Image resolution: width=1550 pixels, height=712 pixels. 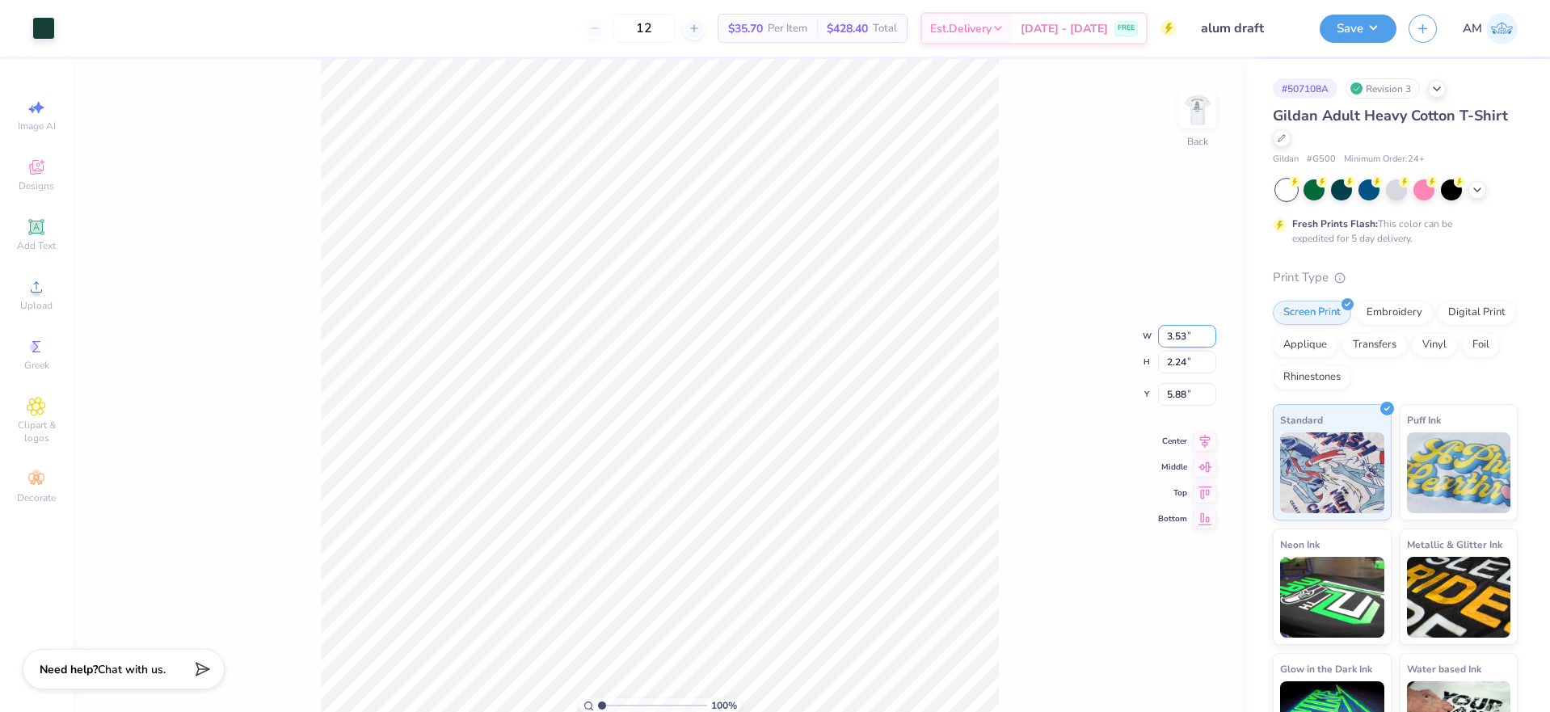 What do you see at coordinates (1322, 159) in the screenshot?
I see `span: # G500` at bounding box center [1322, 159].